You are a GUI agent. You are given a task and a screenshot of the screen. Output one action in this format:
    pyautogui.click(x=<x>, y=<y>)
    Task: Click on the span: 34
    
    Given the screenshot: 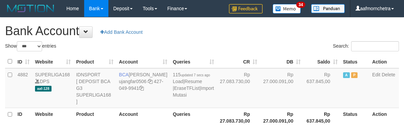 What is the action you would take?
    pyautogui.click(x=301, y=5)
    